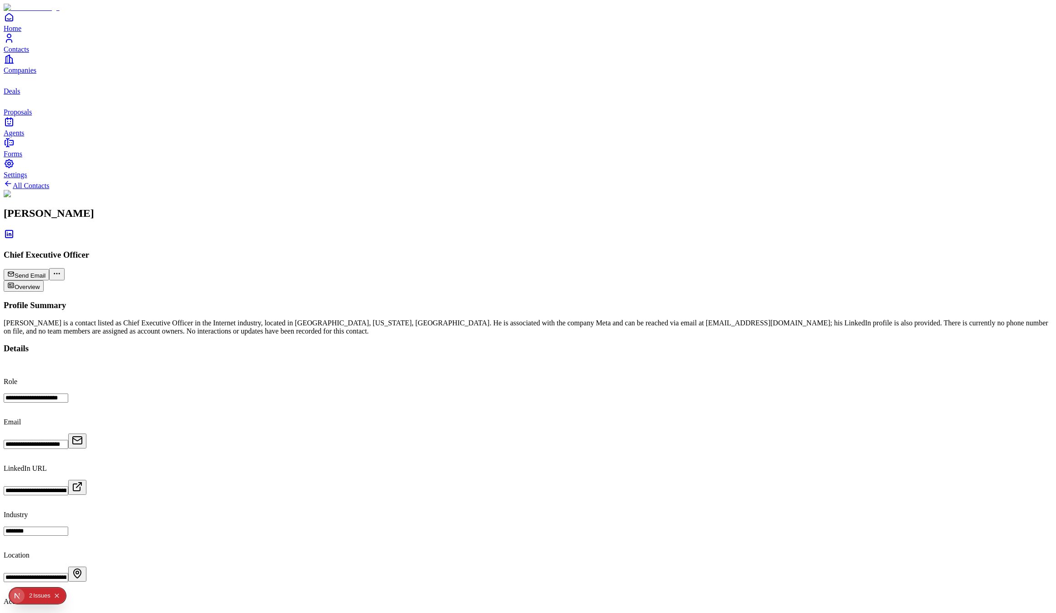  I want to click on h3: Chief Executive Officer, so click(528, 255).